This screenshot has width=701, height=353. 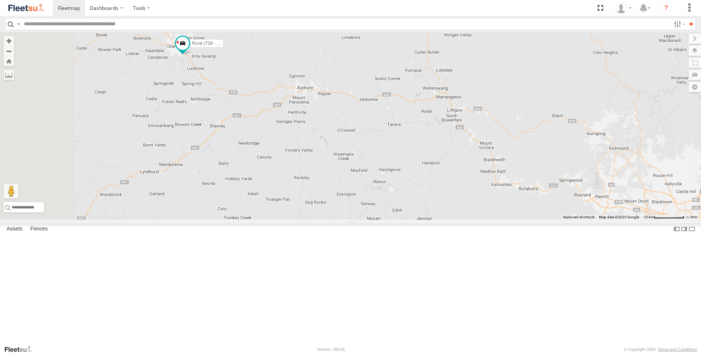 What do you see at coordinates (694, 217) in the screenshot?
I see `a: Terms (opens in new tab)` at bounding box center [694, 217].